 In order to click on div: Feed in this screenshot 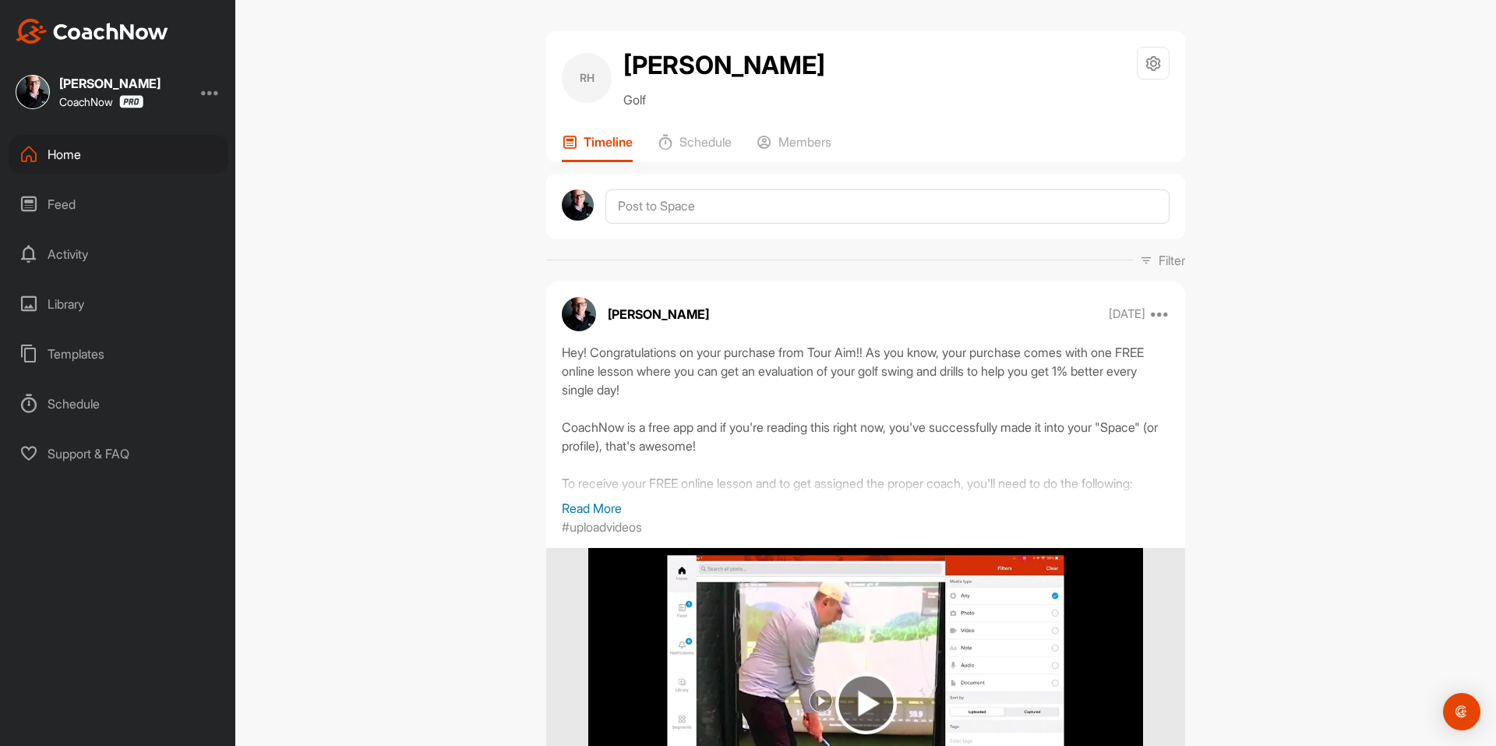, I will do `click(118, 204)`.